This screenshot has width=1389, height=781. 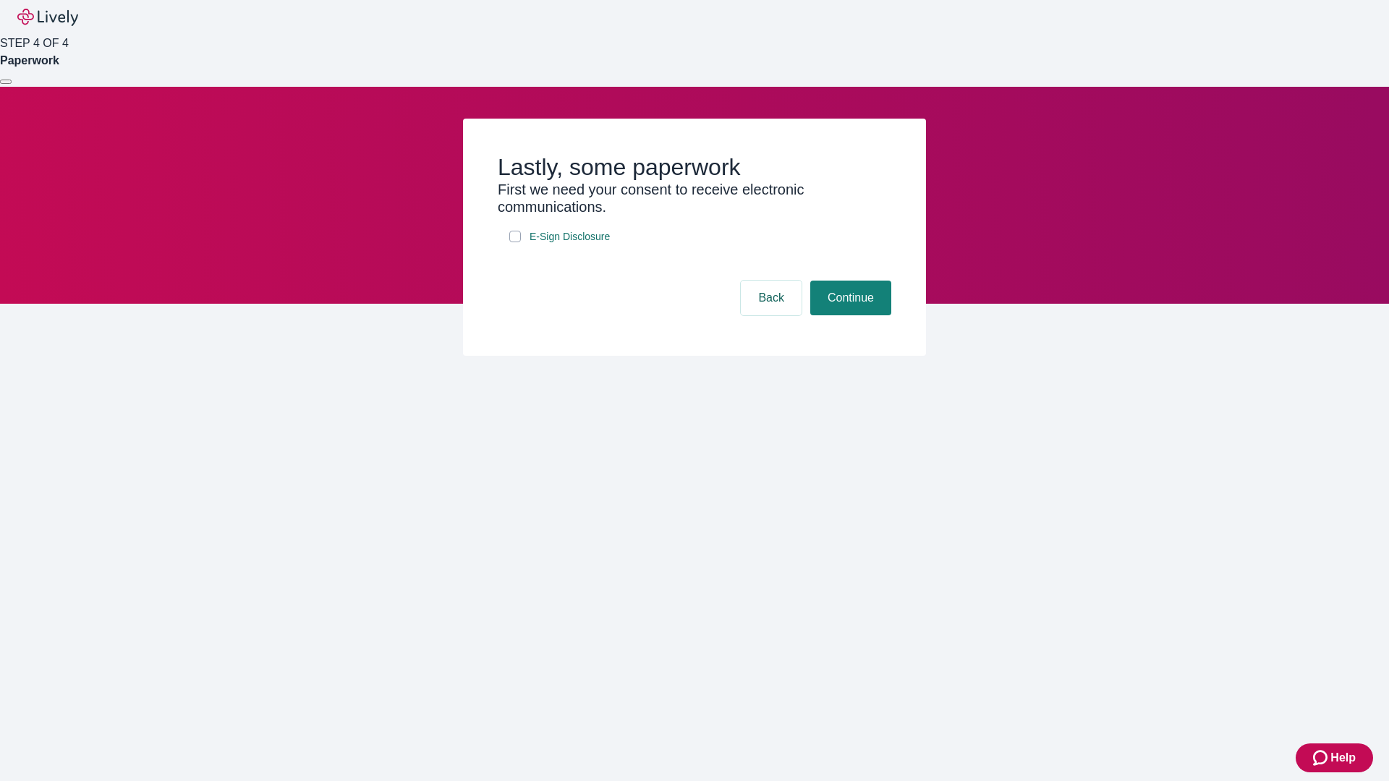 I want to click on span: E-Sign Disclosure, so click(x=569, y=237).